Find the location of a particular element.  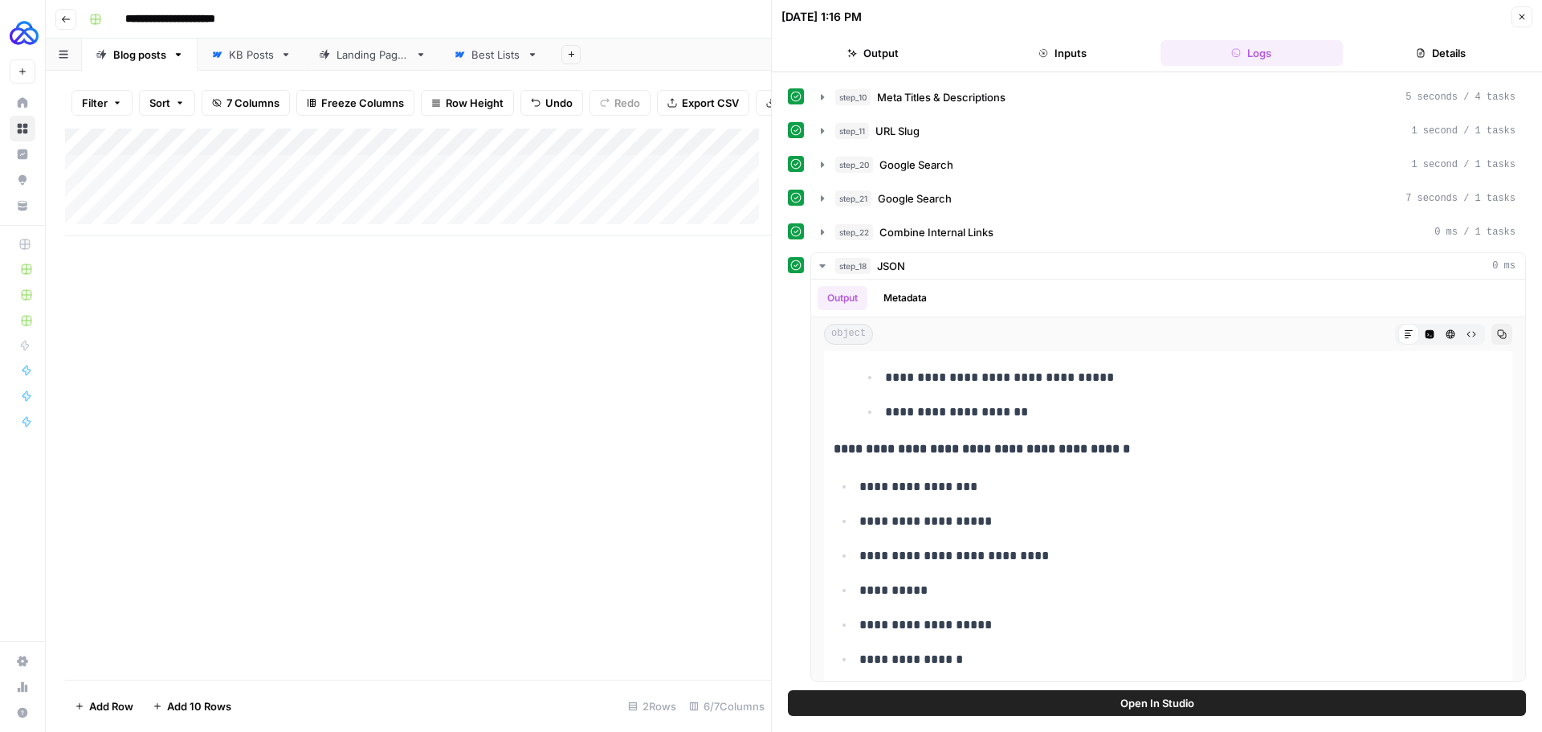

div: 2 Rows is located at coordinates (652, 706).